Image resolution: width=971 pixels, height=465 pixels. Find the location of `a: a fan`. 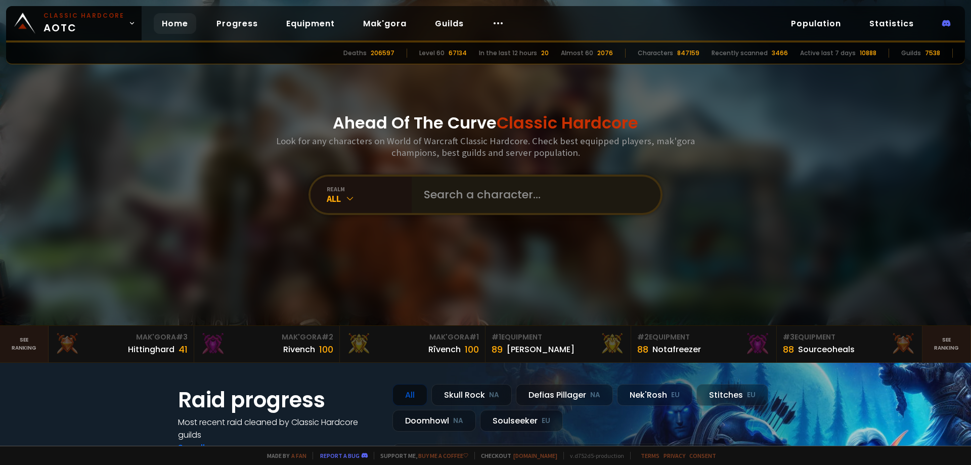

a: a fan is located at coordinates (299, 455).